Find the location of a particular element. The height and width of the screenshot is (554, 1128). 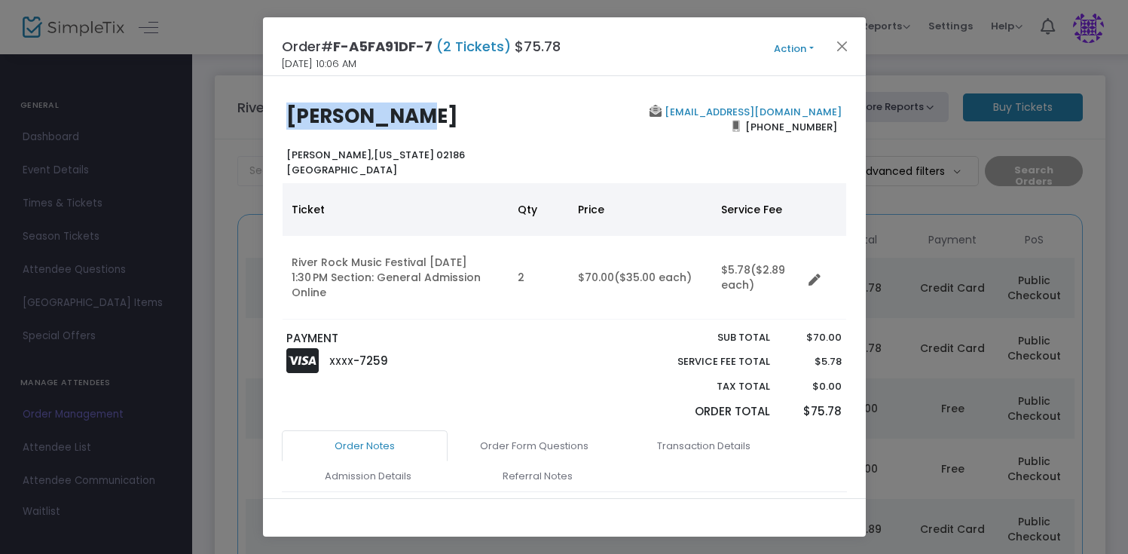

td: 2 is located at coordinates (539, 277).